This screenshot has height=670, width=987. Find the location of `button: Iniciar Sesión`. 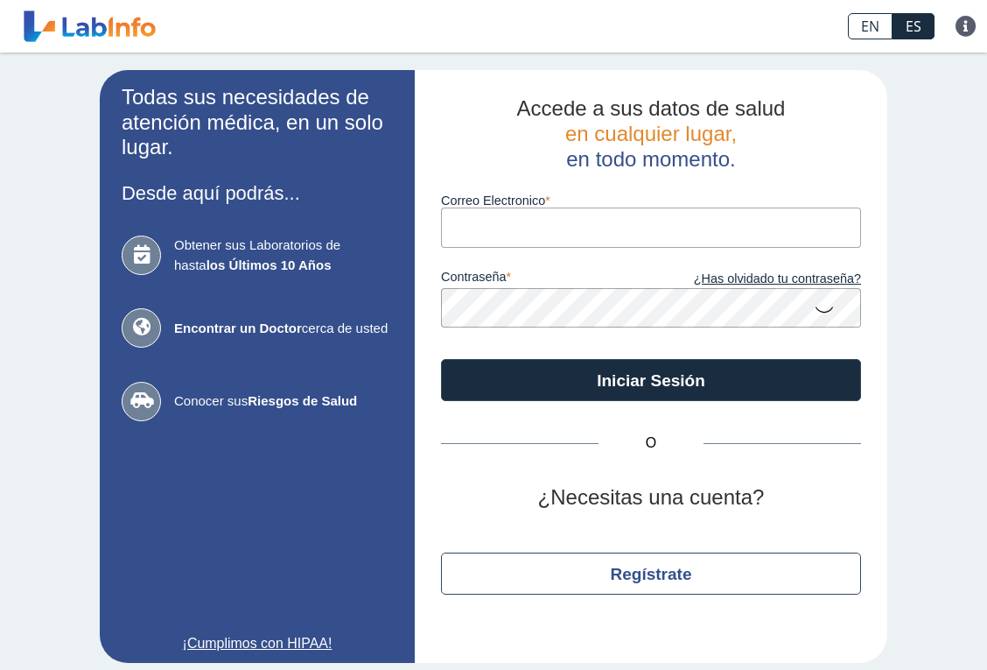

button: Iniciar Sesión is located at coordinates (651, 380).